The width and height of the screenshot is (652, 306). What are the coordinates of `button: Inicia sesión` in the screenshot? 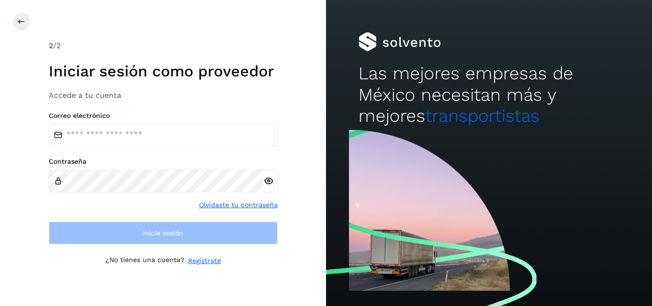 It's located at (163, 233).